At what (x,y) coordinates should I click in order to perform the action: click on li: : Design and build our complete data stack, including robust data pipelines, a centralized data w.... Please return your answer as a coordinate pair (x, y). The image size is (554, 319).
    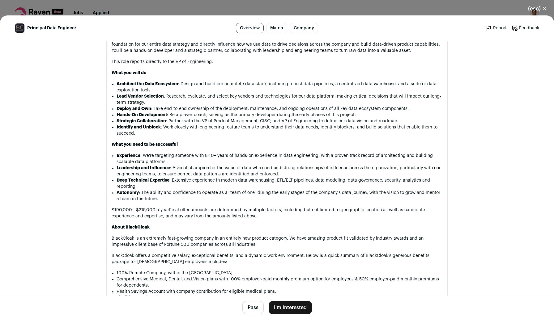
    Looking at the image, I should click on (279, 87).